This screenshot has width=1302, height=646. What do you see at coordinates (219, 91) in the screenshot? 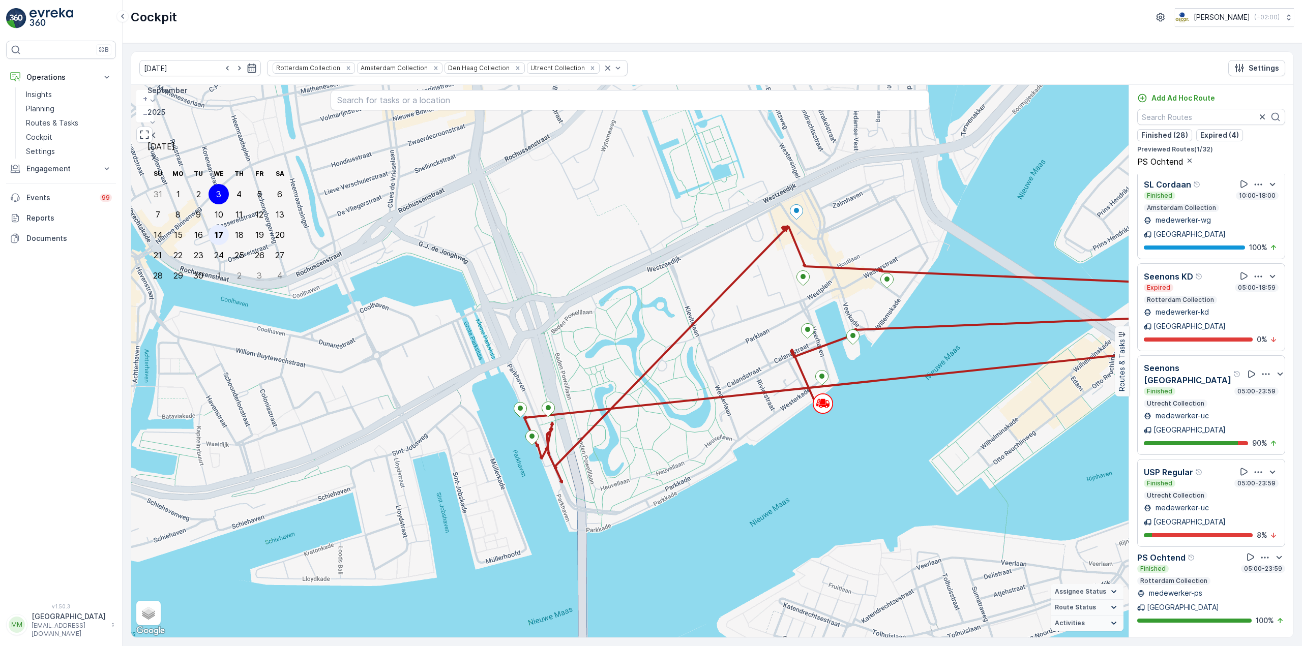
I see `p: September` at bounding box center [219, 91].